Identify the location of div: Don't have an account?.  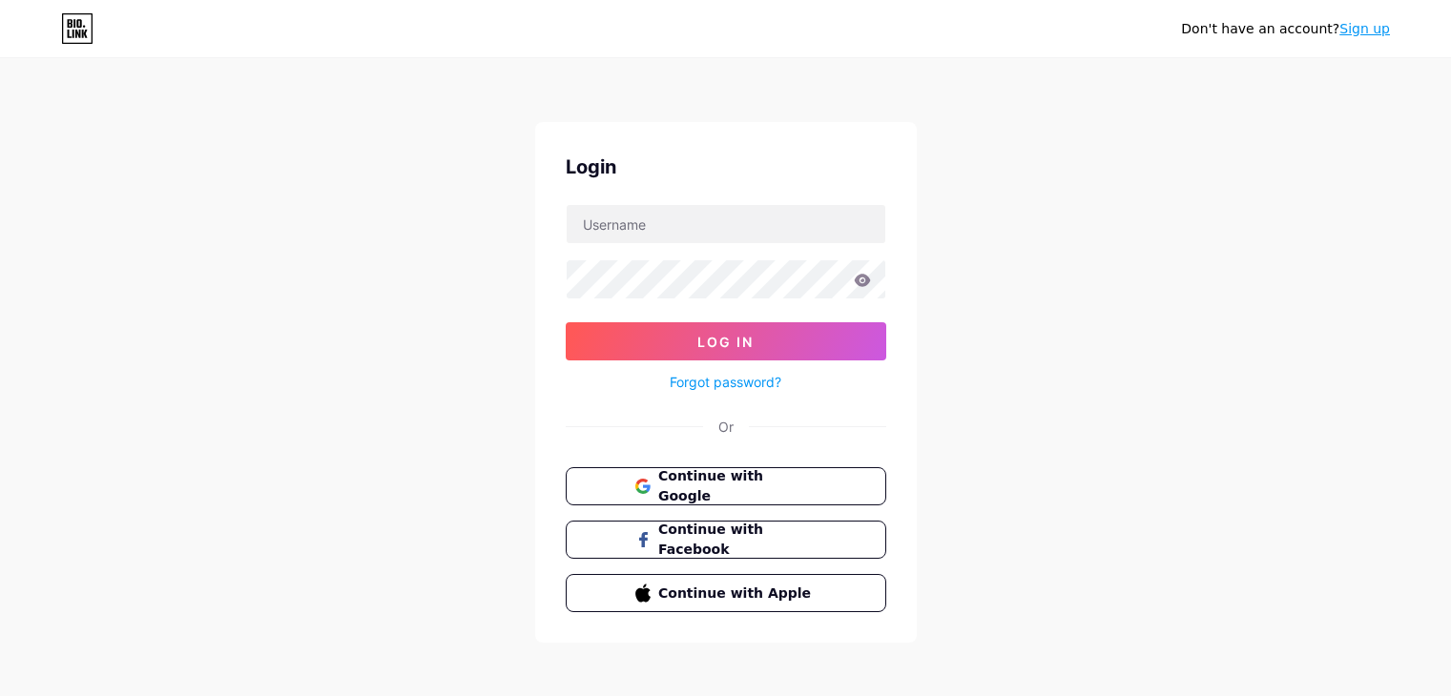
(1285, 29).